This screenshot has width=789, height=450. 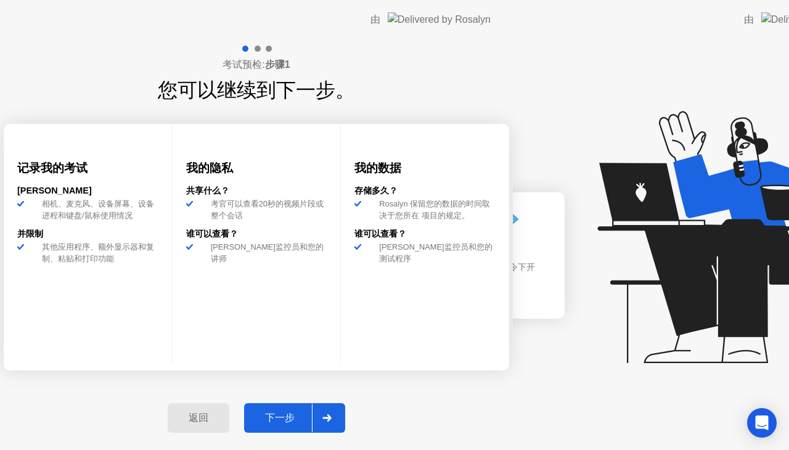 What do you see at coordinates (199, 418) in the screenshot?
I see `div: 返回` at bounding box center [199, 418].